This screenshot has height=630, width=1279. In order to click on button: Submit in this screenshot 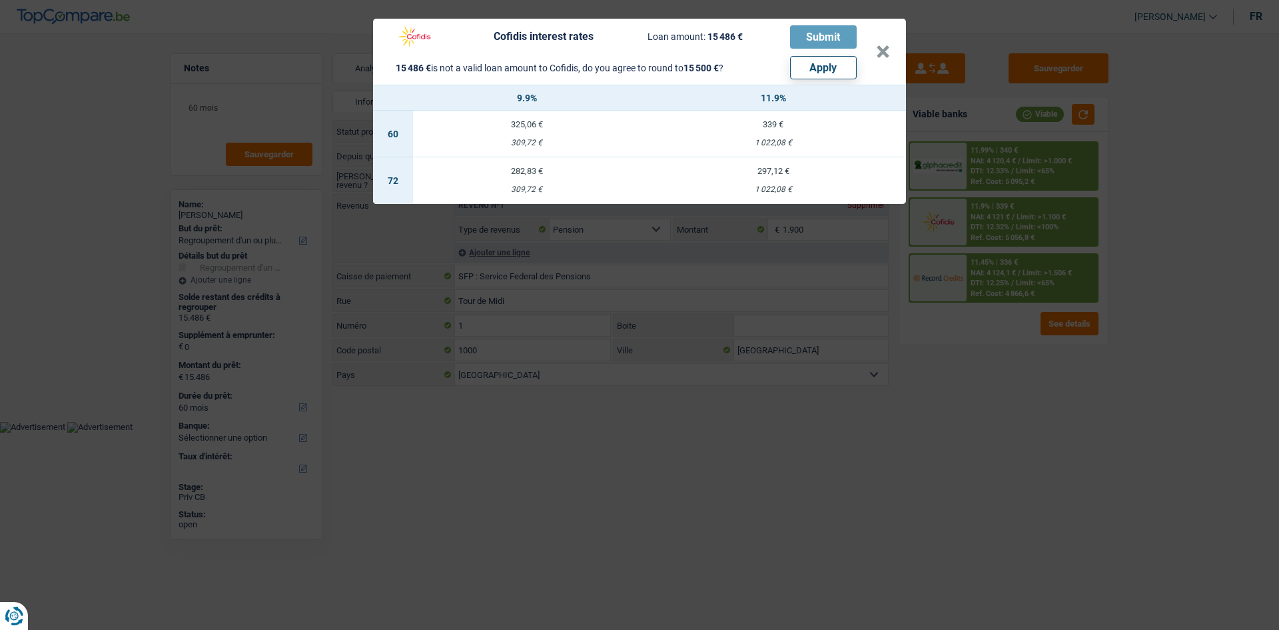, I will do `click(824, 37)`.